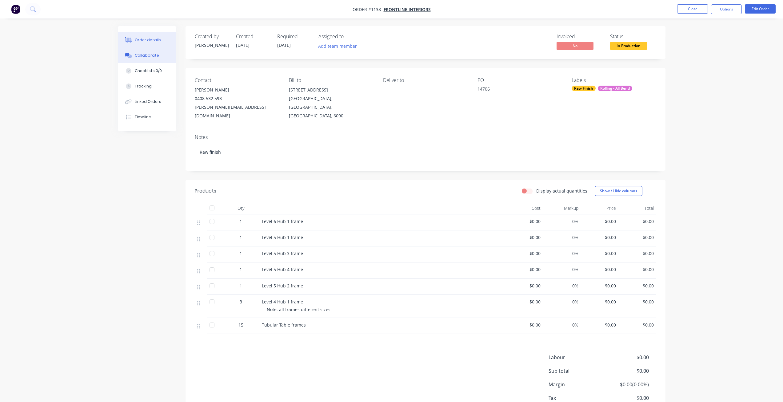  I want to click on div: Deliver to, so click(425, 80).